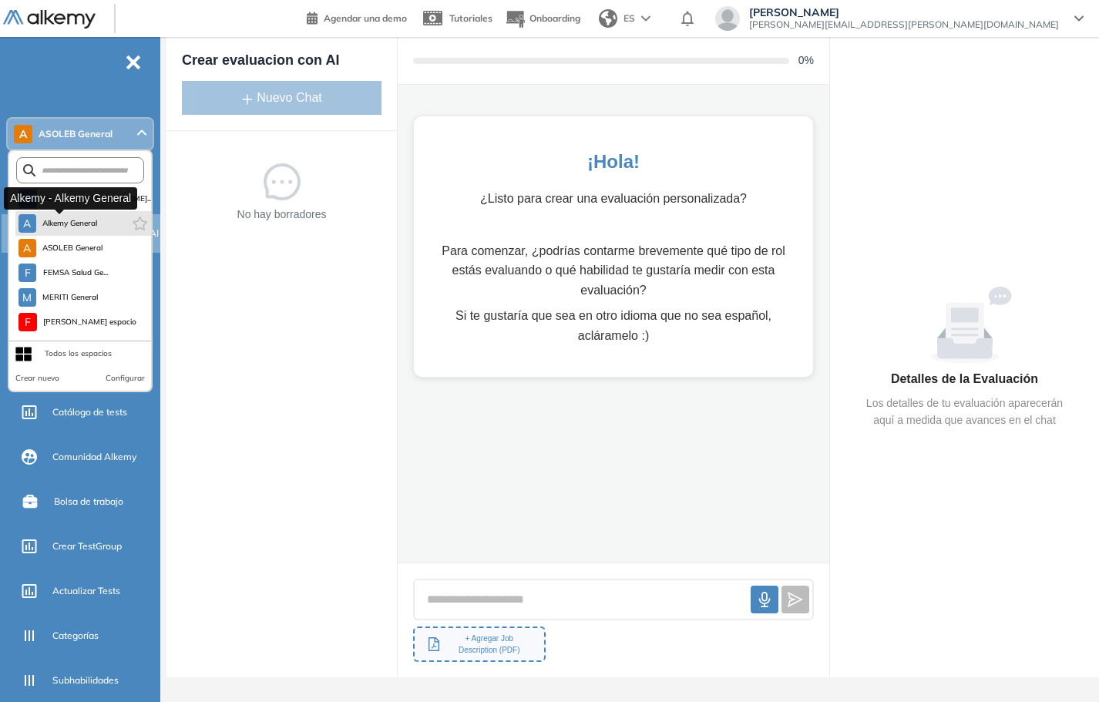 The image size is (1099, 702). What do you see at coordinates (281, 61) in the screenshot?
I see `h3: Crear evaluacion con AI` at bounding box center [281, 61].